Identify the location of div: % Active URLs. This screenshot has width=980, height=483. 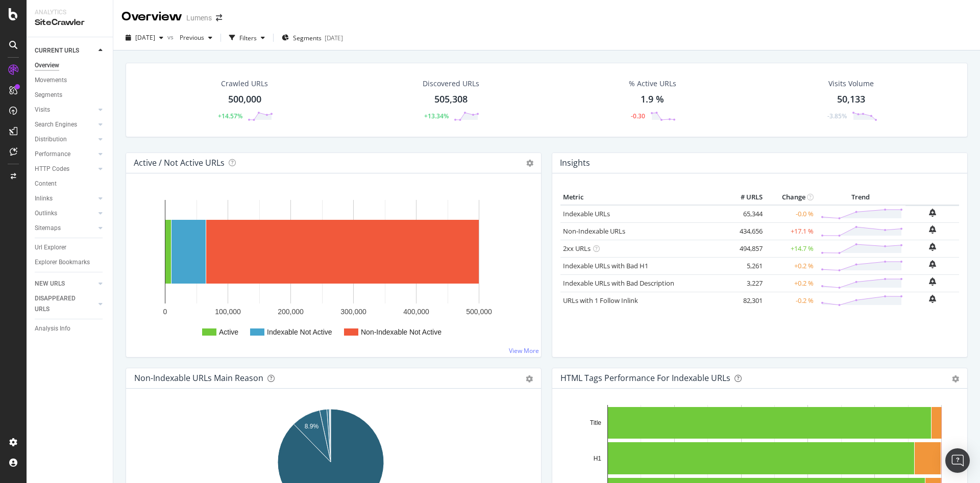
(652, 84).